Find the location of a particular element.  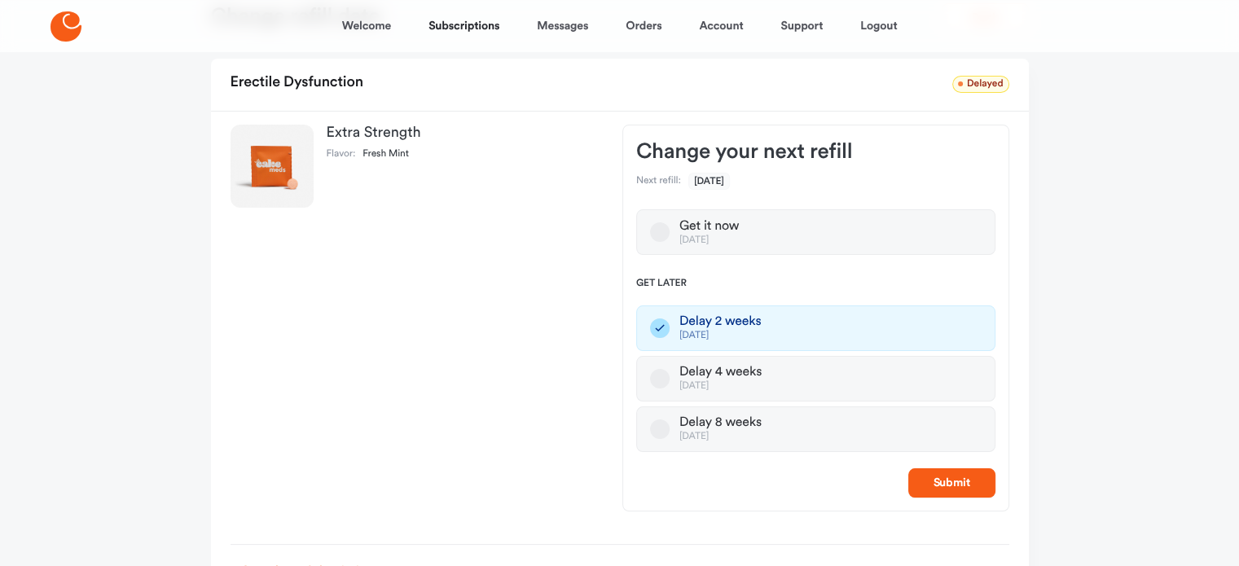

img: Extra Strength is located at coordinates (272, 166).